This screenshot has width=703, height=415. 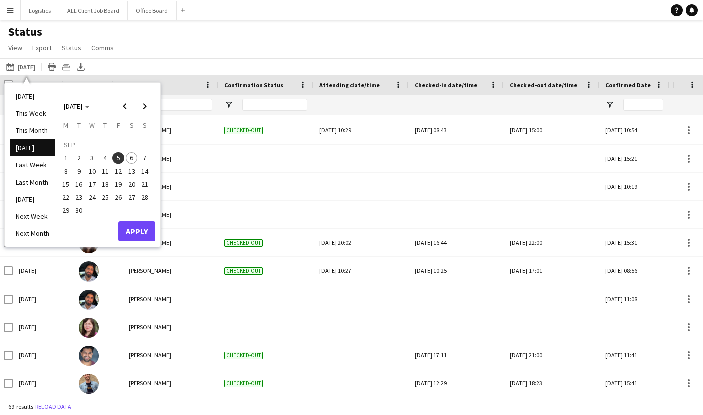 What do you see at coordinates (66, 157) in the screenshot?
I see `button: 01-09-2025` at bounding box center [66, 157].